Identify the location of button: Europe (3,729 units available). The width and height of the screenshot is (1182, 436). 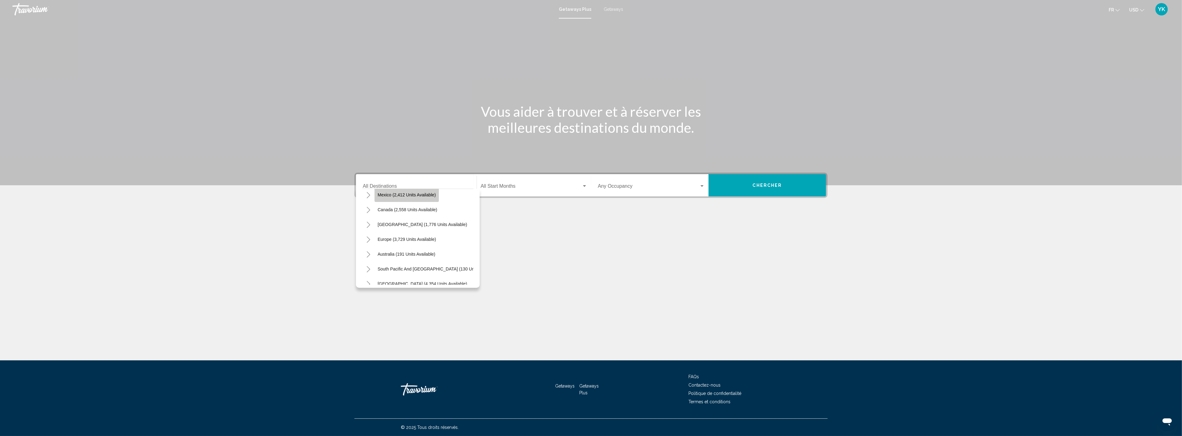
(407, 240).